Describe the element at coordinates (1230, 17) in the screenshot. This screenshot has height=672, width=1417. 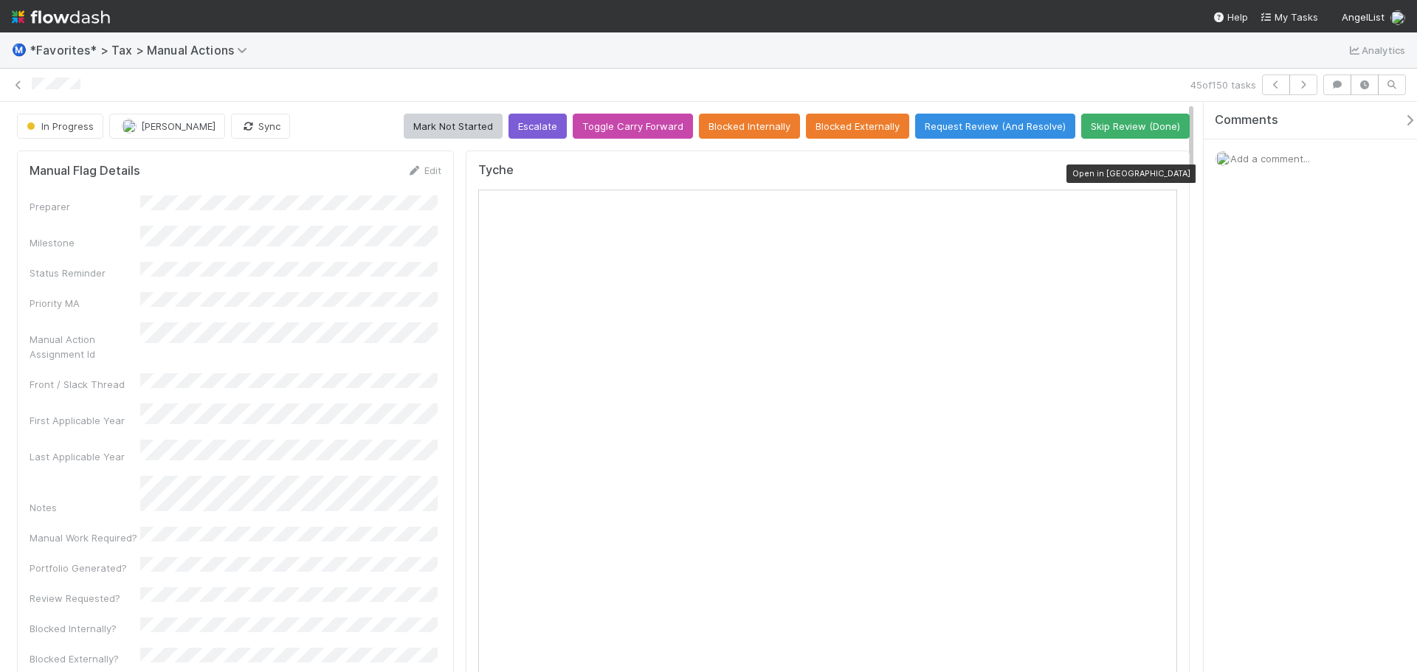
I see `div: Help` at that location.